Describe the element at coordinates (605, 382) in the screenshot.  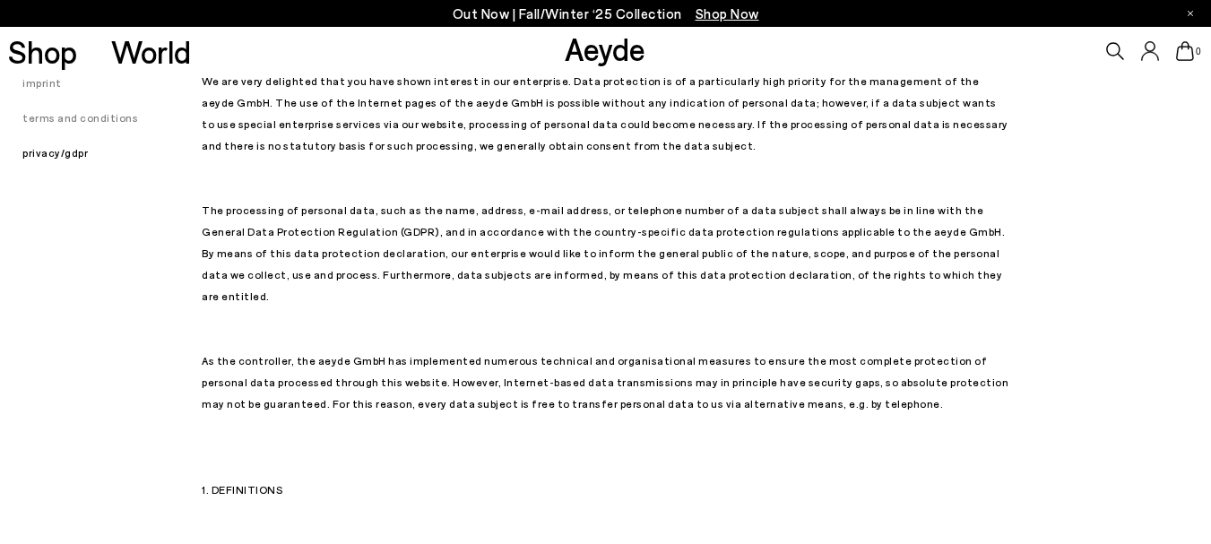
I see `span: As the controller, the aeyde GmbH has implemented numerous technical and organisational measures ...` at that location.